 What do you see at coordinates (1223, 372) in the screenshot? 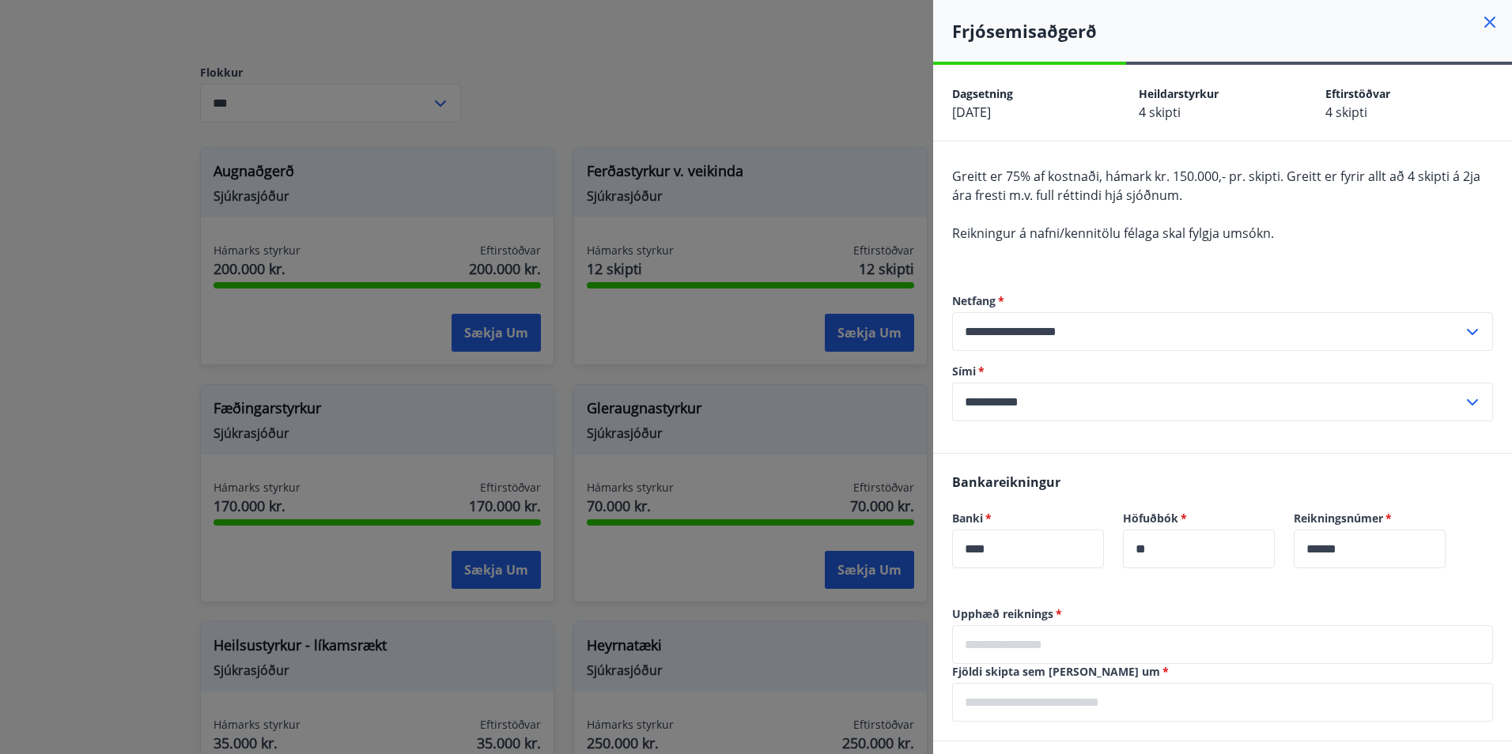
I see `label: Sími` at bounding box center [1223, 372].